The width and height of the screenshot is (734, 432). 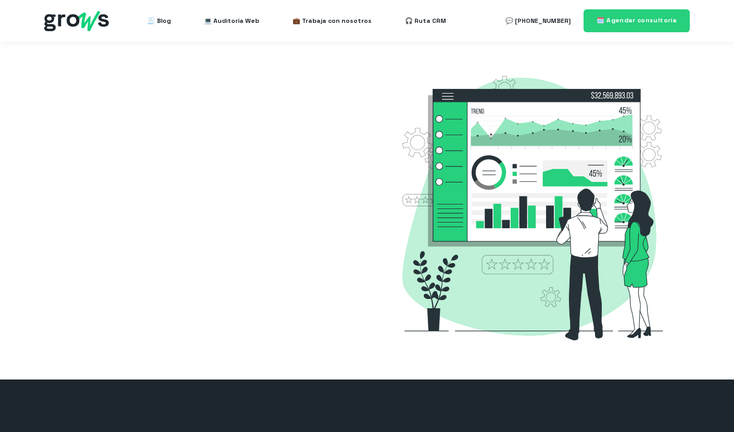 What do you see at coordinates (159, 21) in the screenshot?
I see `a: 🧾 Blog` at bounding box center [159, 21].